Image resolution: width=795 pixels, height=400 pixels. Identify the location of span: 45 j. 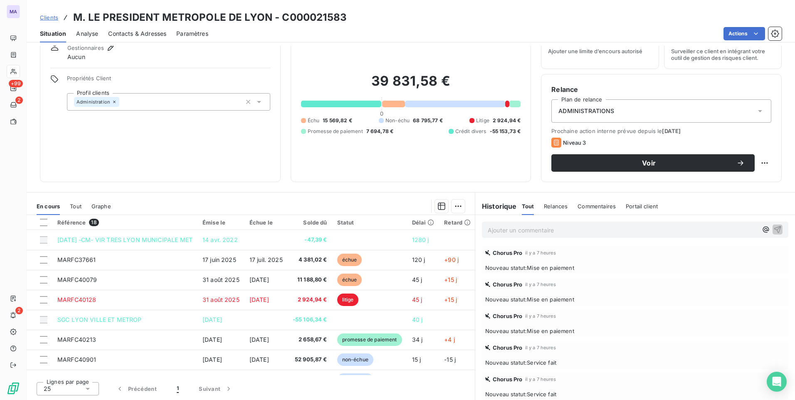
(417, 299).